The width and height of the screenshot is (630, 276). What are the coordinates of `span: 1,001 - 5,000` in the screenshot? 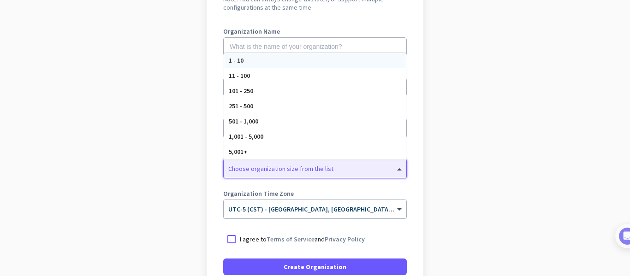 It's located at (246, 137).